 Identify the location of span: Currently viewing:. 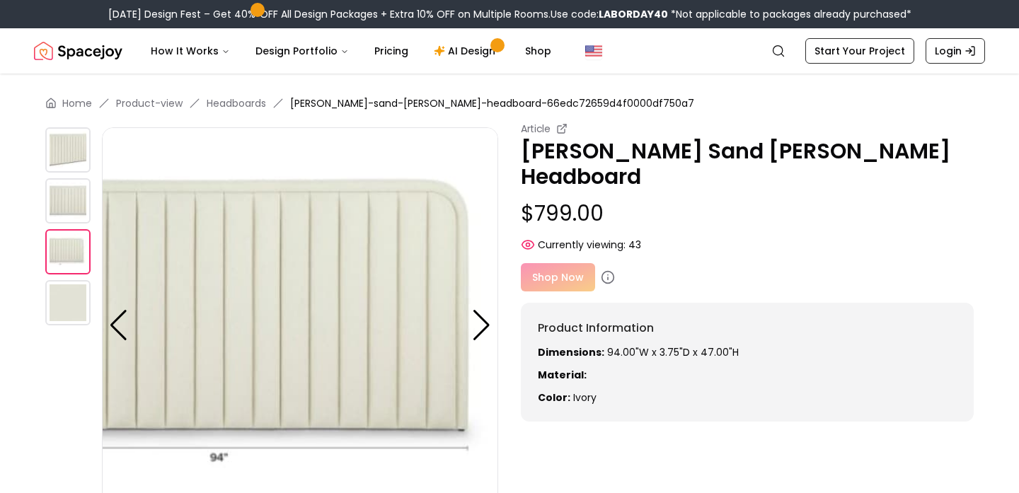
(582, 245).